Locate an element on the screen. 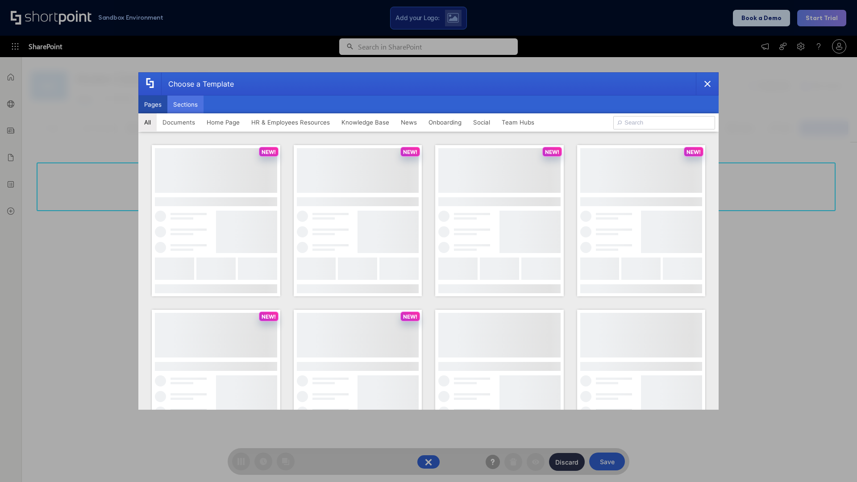 This screenshot has height=482, width=857. input: Search is located at coordinates (664, 123).